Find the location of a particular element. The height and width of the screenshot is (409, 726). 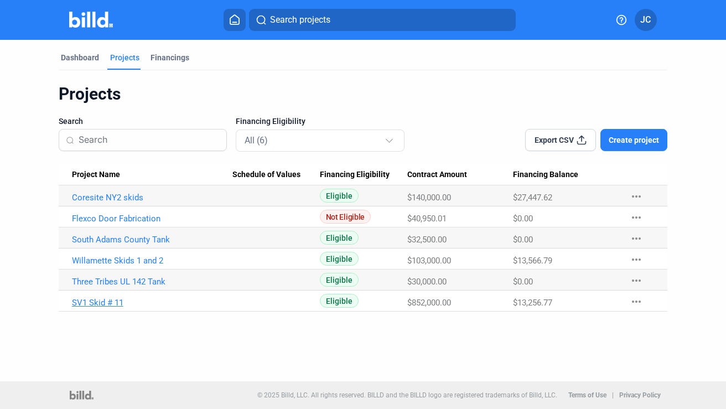

span: $32,500.00 is located at coordinates (427, 240).